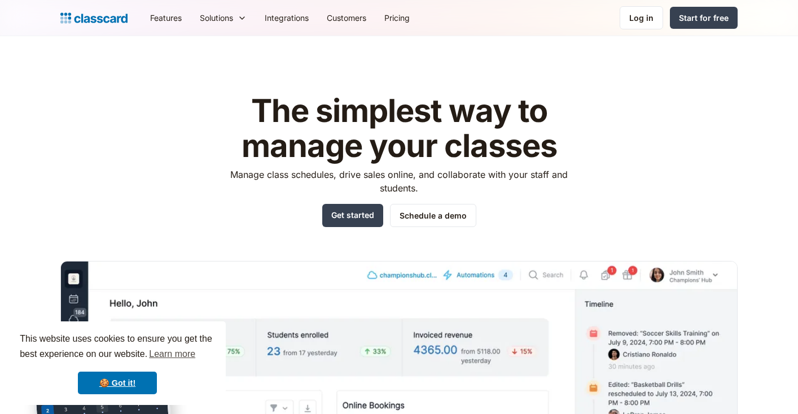  What do you see at coordinates (641, 18) in the screenshot?
I see `div: Log in` at bounding box center [641, 18].